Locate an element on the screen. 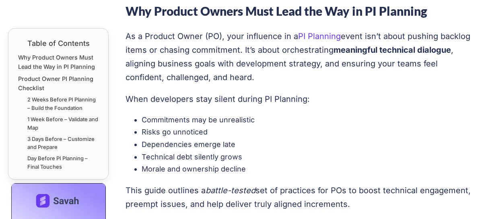 This screenshot has height=219, width=486. a: Product Owner PI Planning Checklist is located at coordinates (58, 83).